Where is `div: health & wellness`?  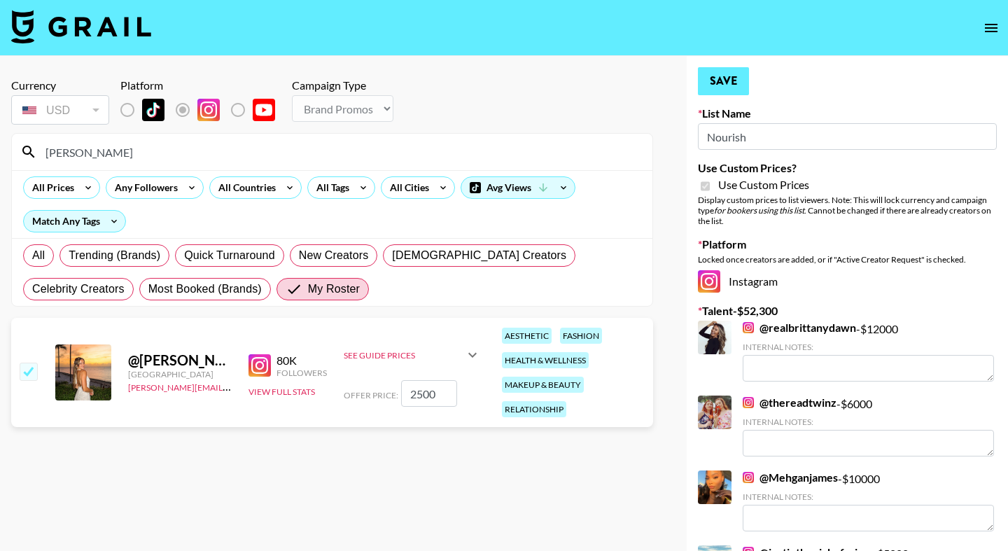 div: health & wellness is located at coordinates (545, 360).